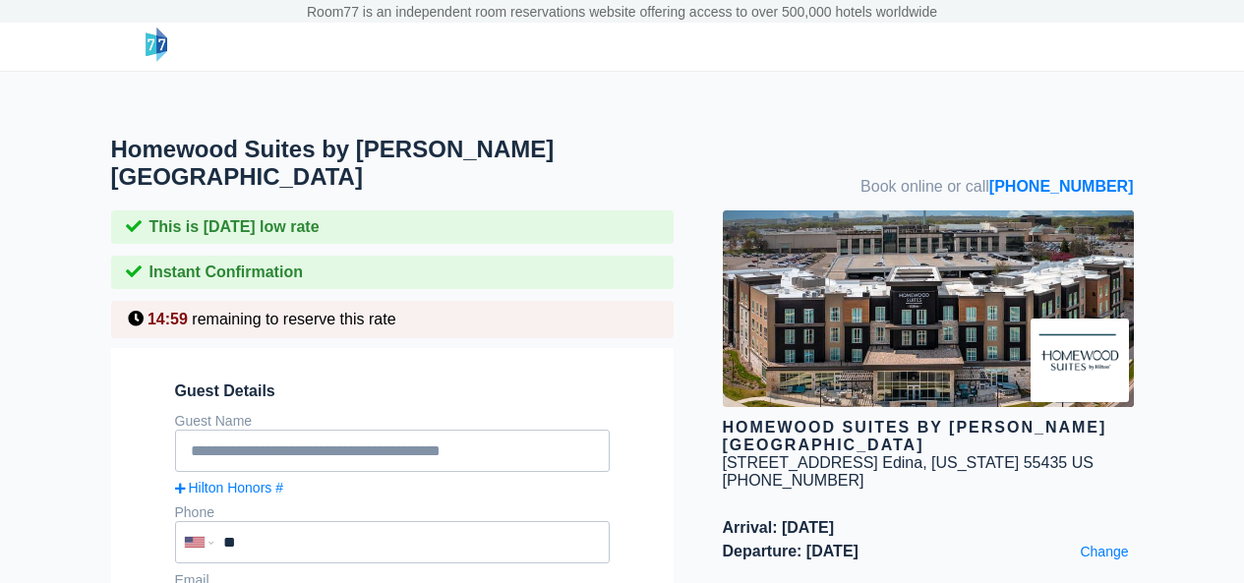 Image resolution: width=1244 pixels, height=583 pixels. Describe the element at coordinates (996, 187) in the screenshot. I see `span: Book online or call` at that location.